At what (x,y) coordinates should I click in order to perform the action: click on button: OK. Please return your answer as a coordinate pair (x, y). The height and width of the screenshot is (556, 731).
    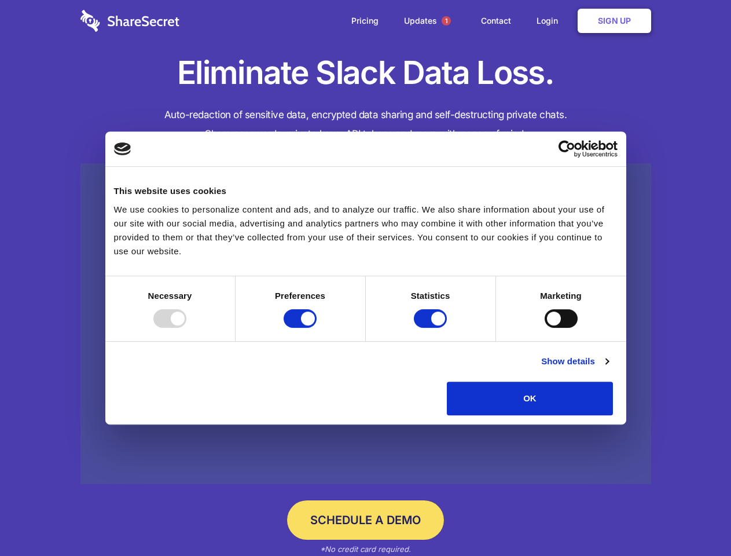
    Looking at the image, I should click on (530, 398).